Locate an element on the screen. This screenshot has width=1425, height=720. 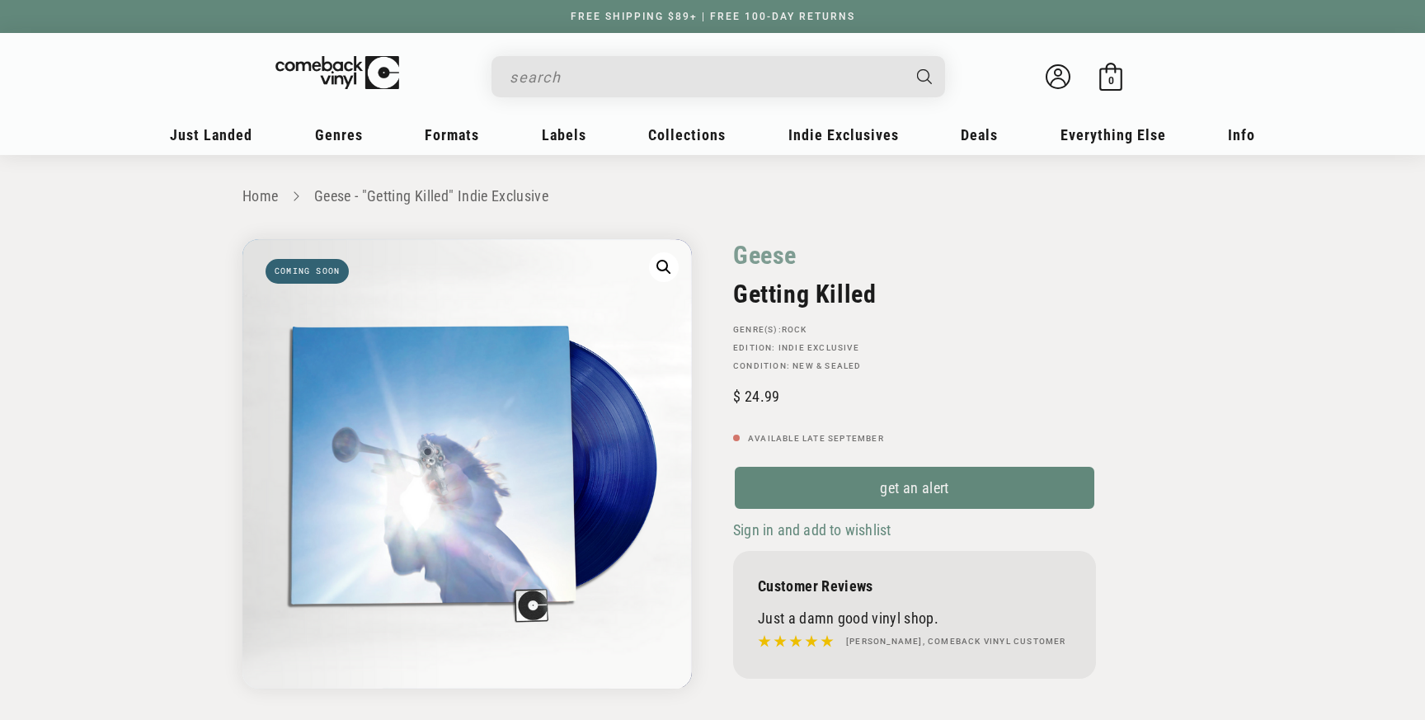
span: Everything Else is located at coordinates (1113, 134).